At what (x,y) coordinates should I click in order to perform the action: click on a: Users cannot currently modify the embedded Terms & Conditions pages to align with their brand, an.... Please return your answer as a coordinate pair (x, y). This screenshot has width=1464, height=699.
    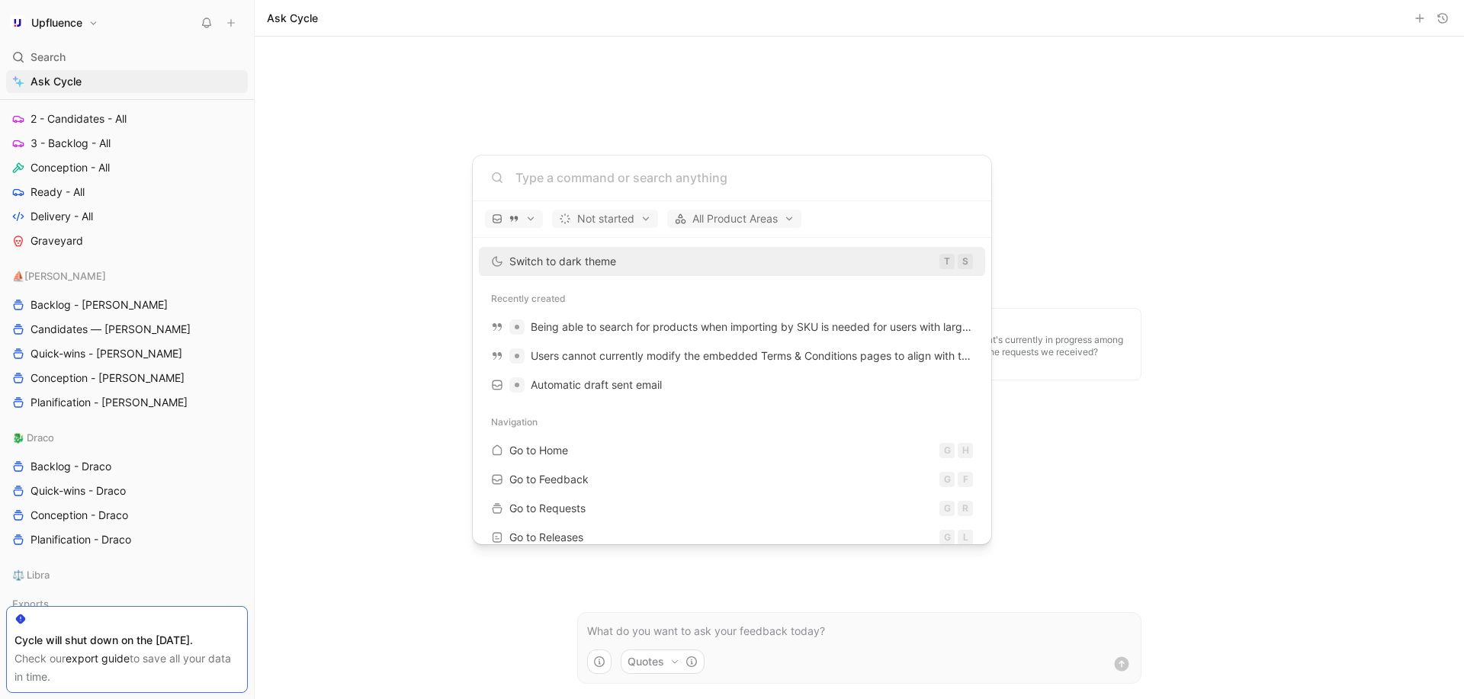
    Looking at the image, I should click on (732, 356).